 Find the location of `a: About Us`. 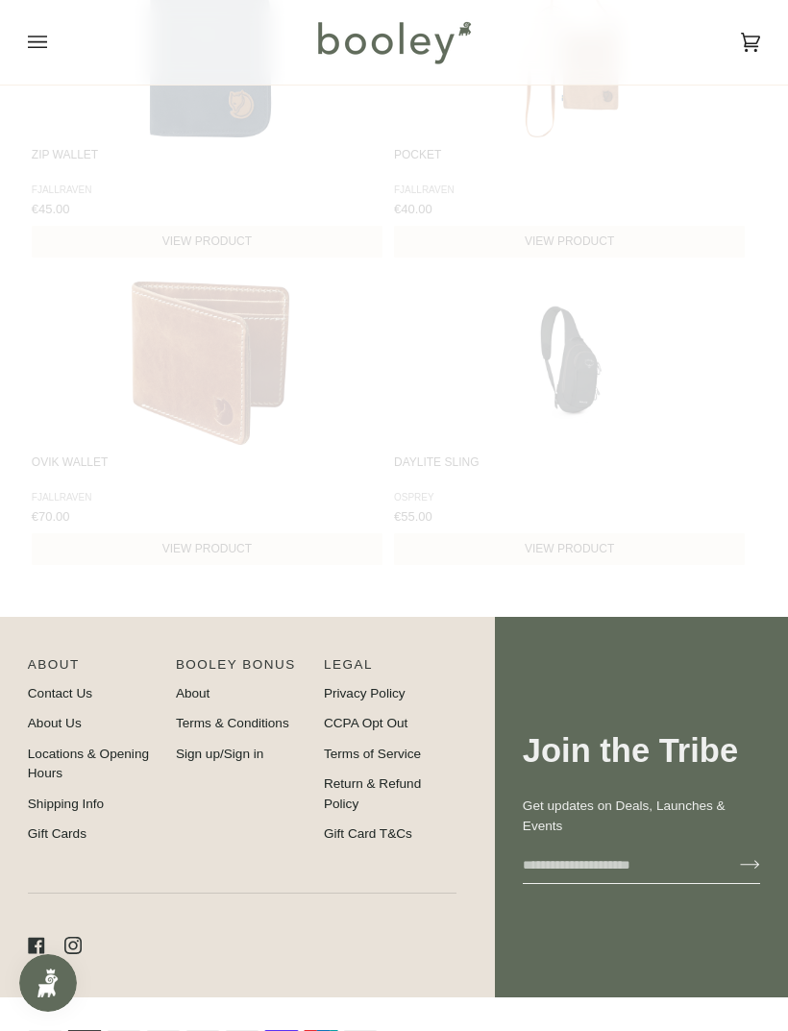

a: About Us is located at coordinates (55, 722).